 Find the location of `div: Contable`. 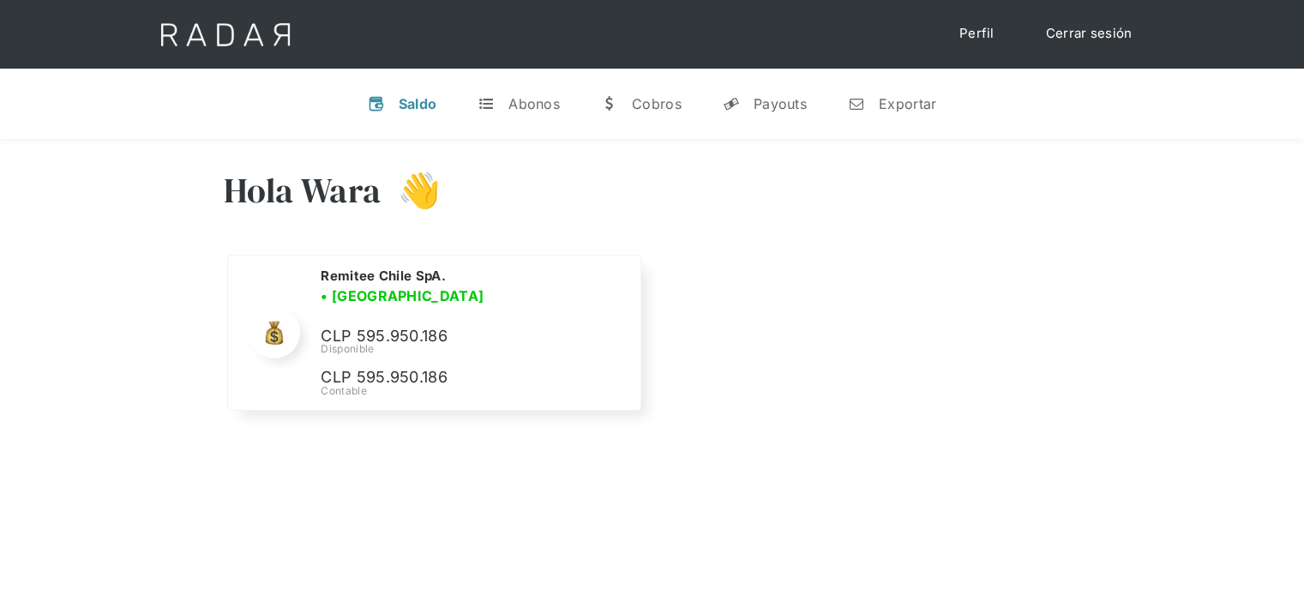

div: Contable is located at coordinates (470, 391).